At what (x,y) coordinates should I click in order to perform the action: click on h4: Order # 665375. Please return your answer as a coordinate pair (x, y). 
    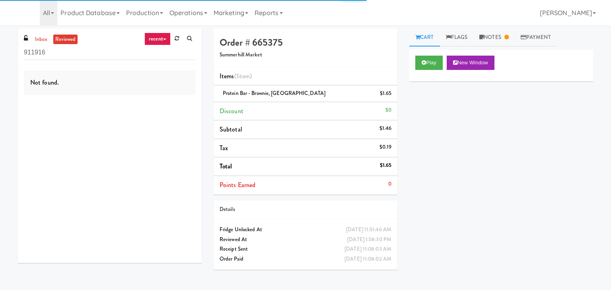
    Looking at the image, I should click on (306, 43).